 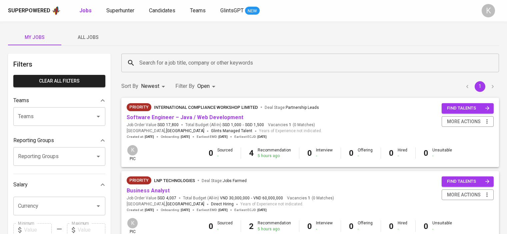 I want to click on a: GlintsGPT NEW, so click(x=240, y=11).